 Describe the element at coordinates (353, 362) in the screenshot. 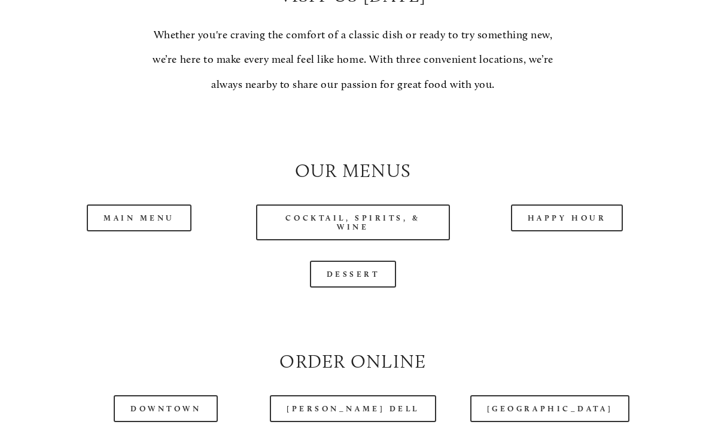

I see `h2: Order Online` at that location.